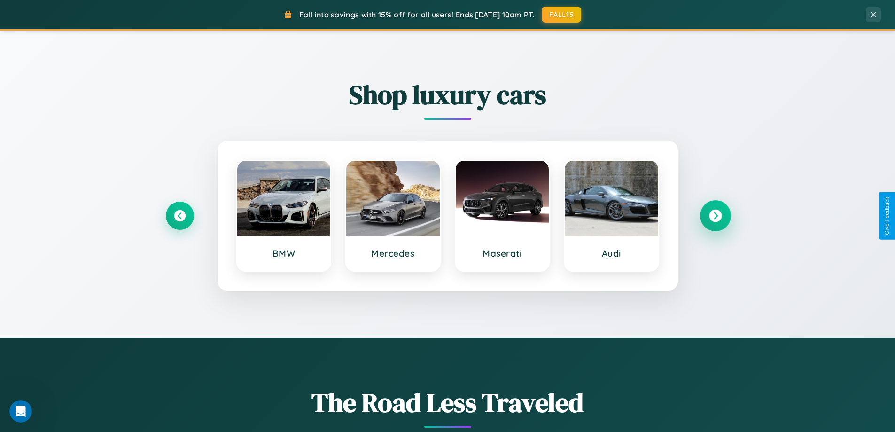  Describe the element at coordinates (611, 253) in the screenshot. I see `h3: Audi` at that location.